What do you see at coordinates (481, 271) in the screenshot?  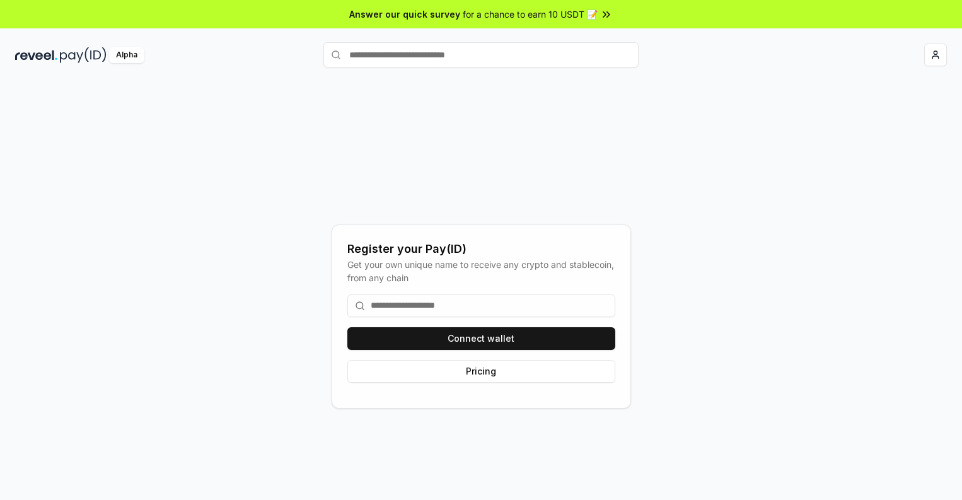 I see `div: Get your own unique name to receive any crypto and stablecoin, from any chain` at bounding box center [481, 271].